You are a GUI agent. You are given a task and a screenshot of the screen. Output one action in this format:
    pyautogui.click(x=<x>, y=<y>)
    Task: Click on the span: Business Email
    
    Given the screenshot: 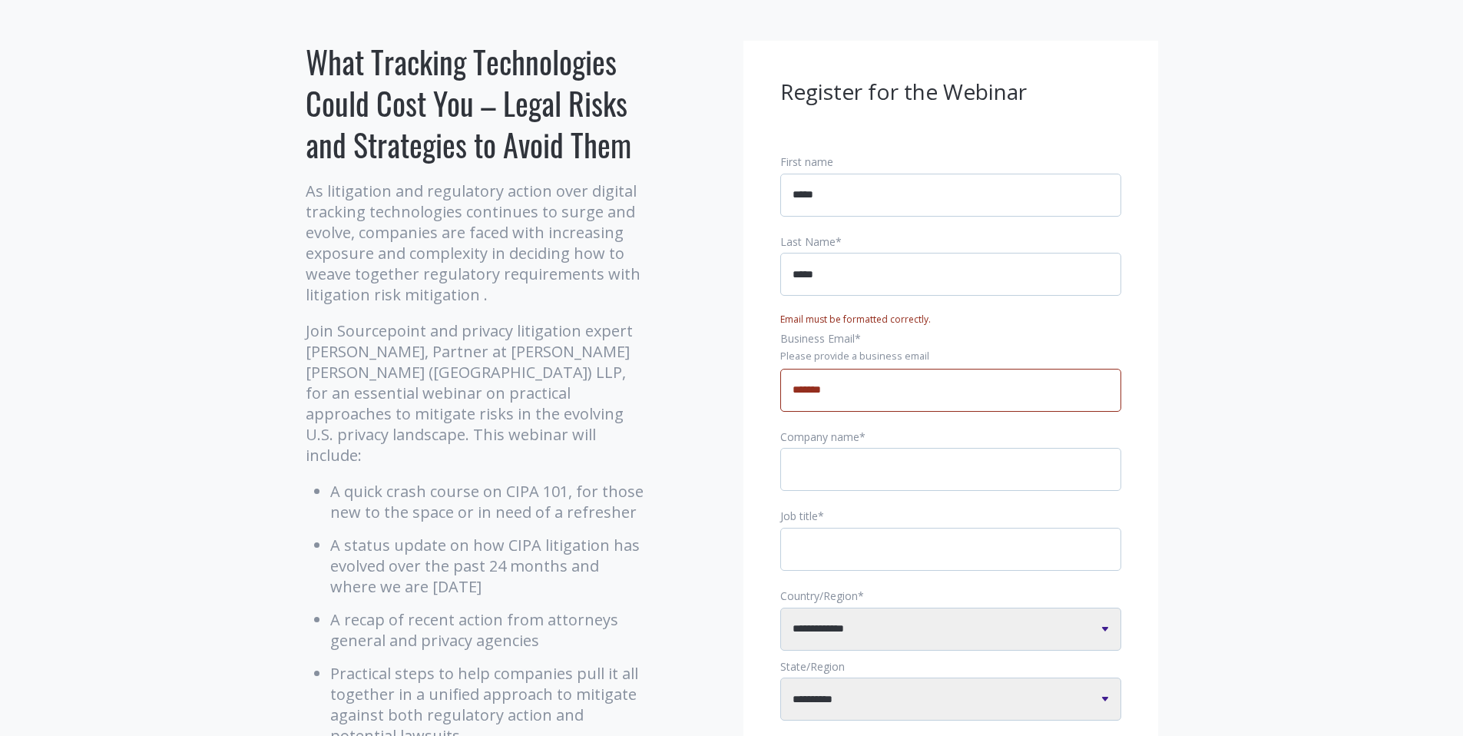 What is the action you would take?
    pyautogui.click(x=817, y=338)
    